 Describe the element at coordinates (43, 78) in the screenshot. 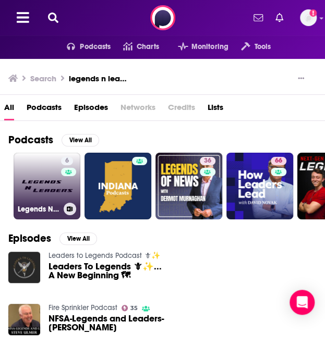

I see `h3: Search` at that location.